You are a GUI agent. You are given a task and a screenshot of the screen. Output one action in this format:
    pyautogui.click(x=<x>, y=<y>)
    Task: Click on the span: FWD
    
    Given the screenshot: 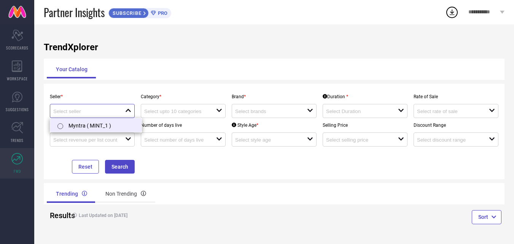 What is the action you would take?
    pyautogui.click(x=17, y=171)
    